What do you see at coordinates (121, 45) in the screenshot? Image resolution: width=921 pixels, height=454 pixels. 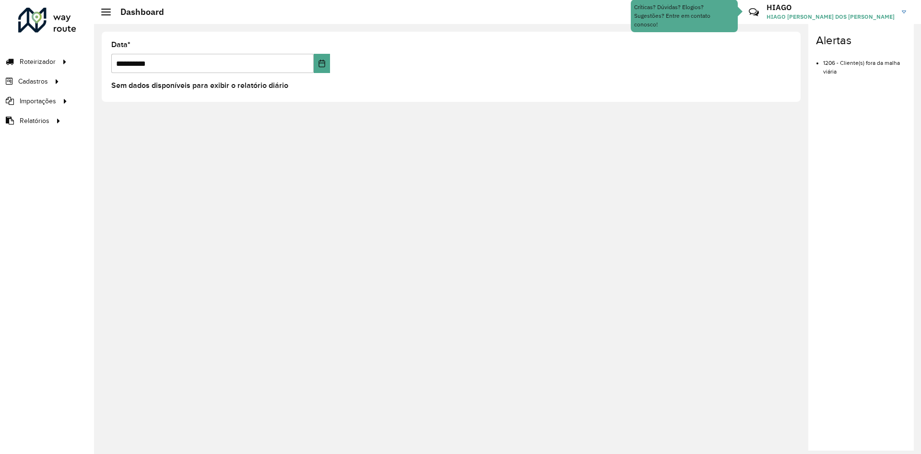 I see `label: Data` at bounding box center [121, 45].